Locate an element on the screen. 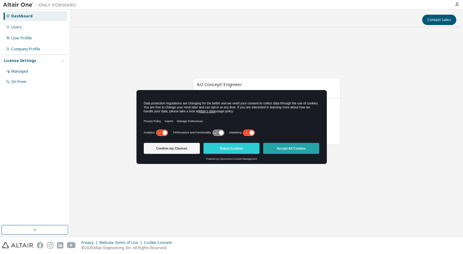  span: AU Concept Engineer is located at coordinates (219, 84).